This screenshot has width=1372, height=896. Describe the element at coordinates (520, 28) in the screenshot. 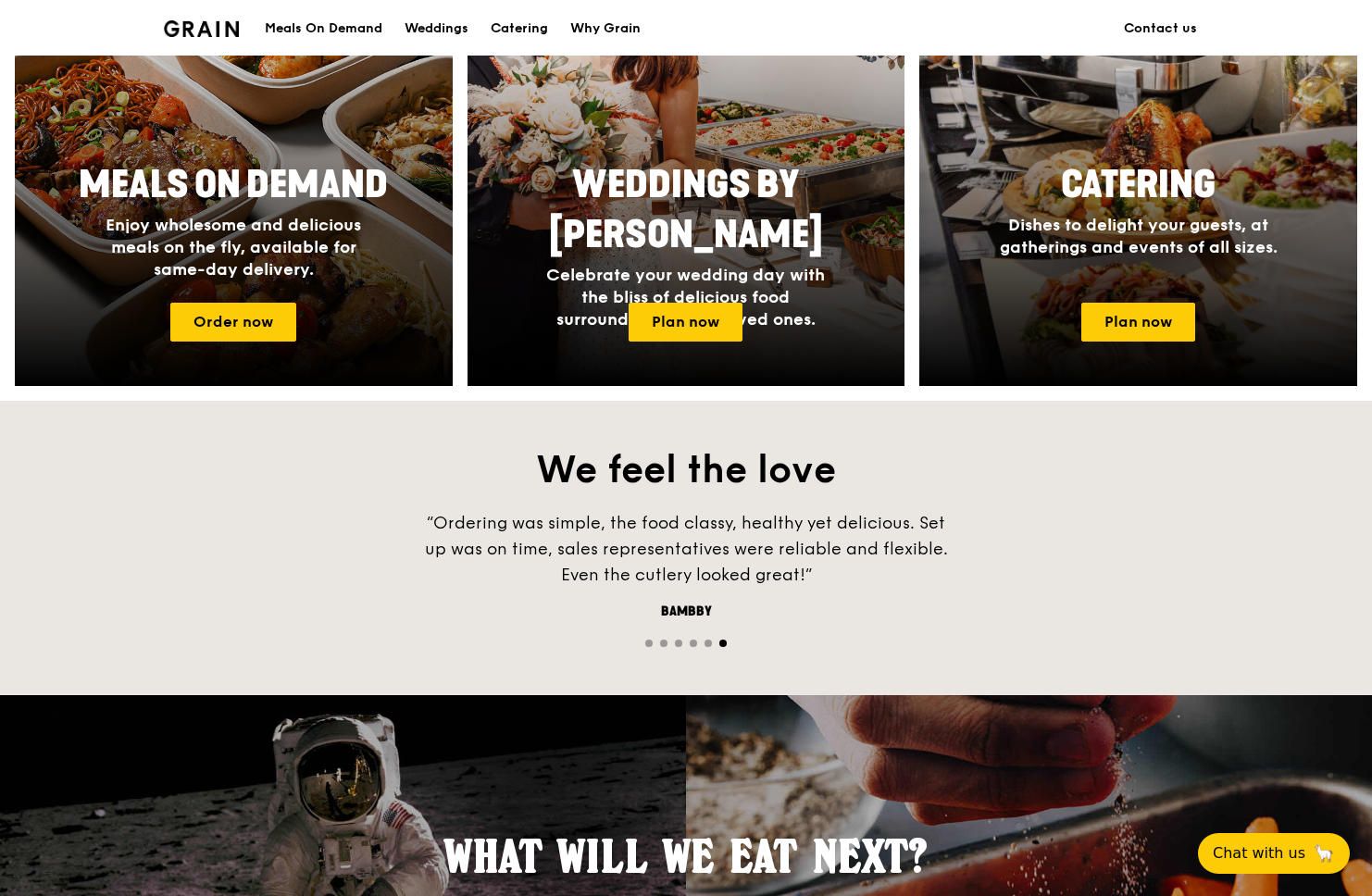

I see `div: Catering` at that location.